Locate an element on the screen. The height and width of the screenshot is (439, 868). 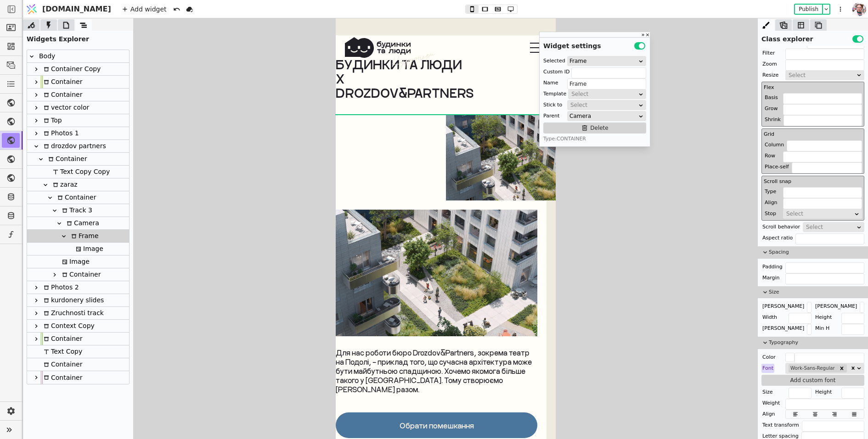
span: Size is located at coordinates (816, 292).